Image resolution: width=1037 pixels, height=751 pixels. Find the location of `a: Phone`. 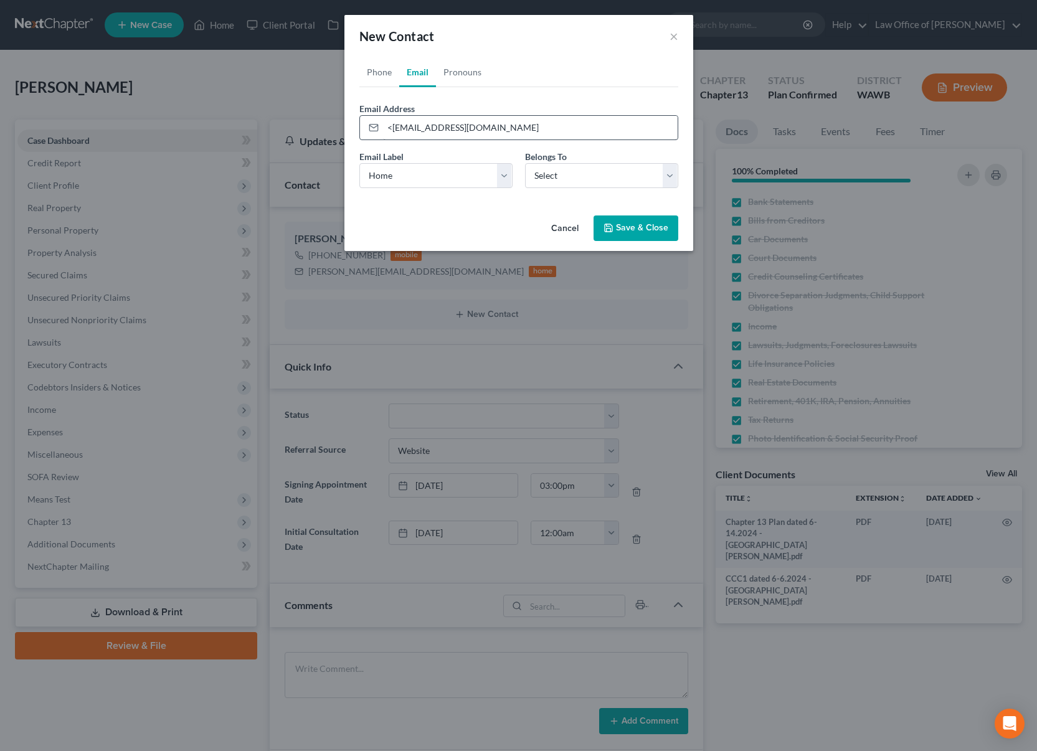

a: Phone is located at coordinates (379, 72).